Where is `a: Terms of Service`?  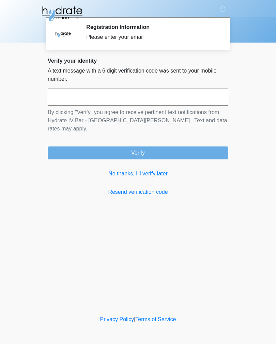
a: Terms of Service is located at coordinates (155, 319).